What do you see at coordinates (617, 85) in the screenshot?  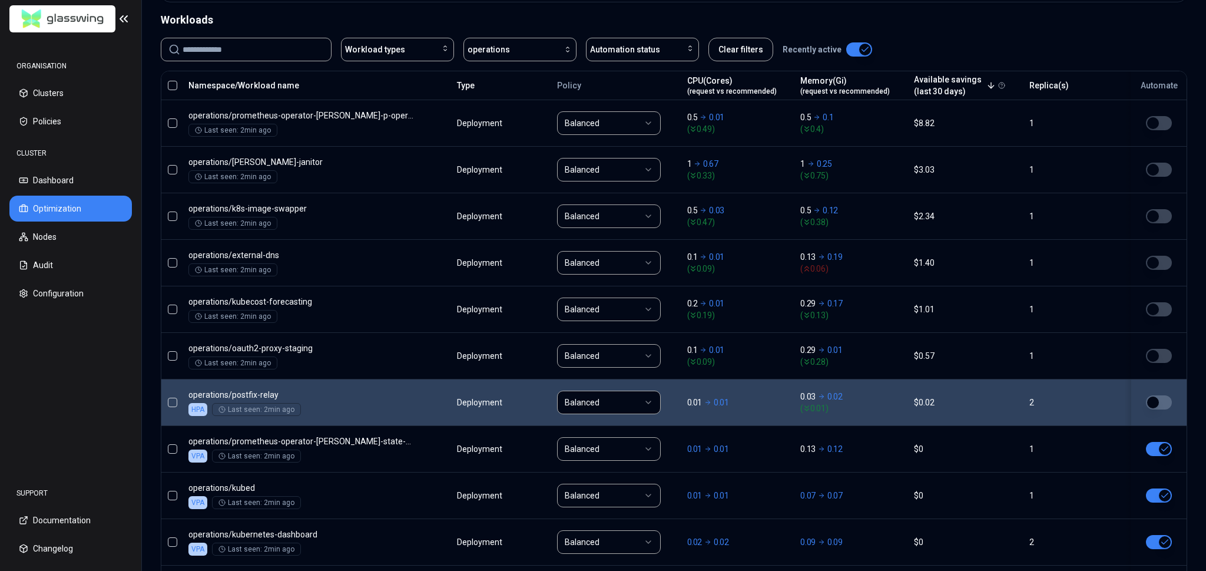 I see `div: Policy` at bounding box center [617, 85].